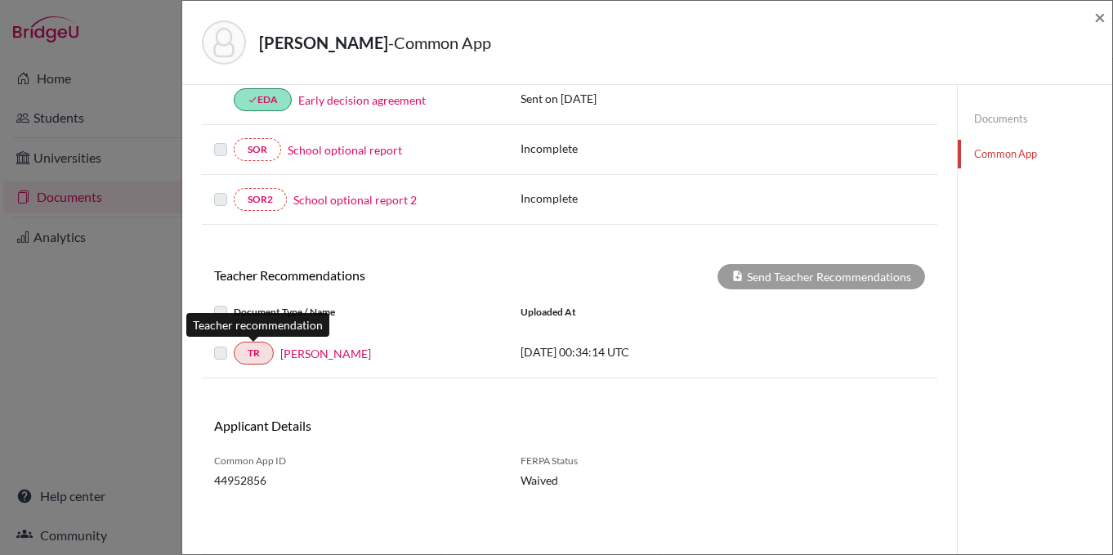  What do you see at coordinates (345, 150) in the screenshot?
I see `a: School optional report` at bounding box center [345, 150].